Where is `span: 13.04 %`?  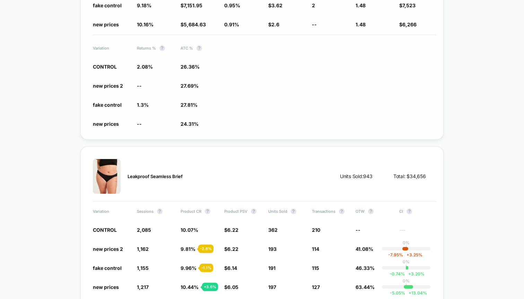
span: 13.04 % is located at coordinates (416, 293).